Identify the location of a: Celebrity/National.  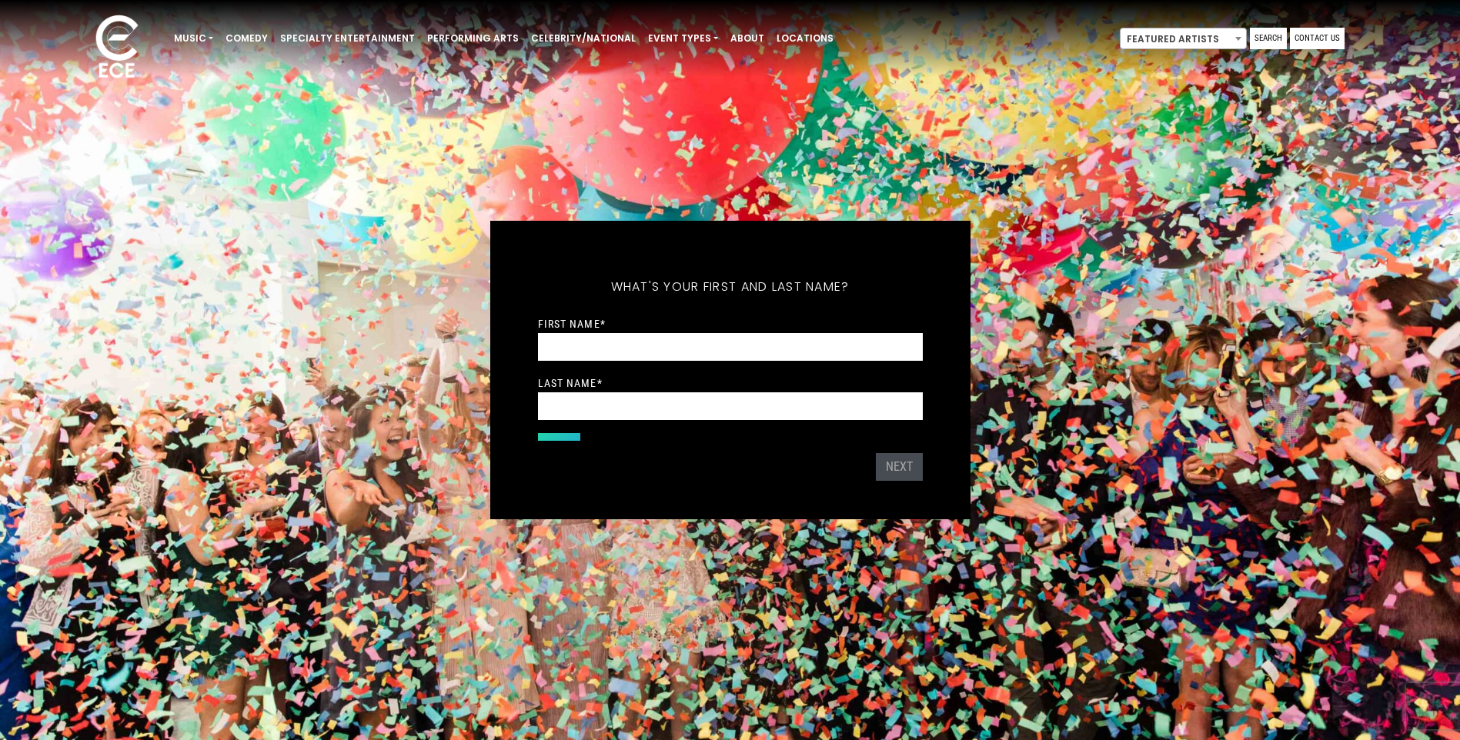
(583, 38).